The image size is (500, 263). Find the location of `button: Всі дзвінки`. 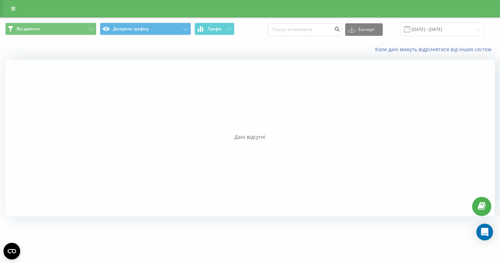

button: Всі дзвінки is located at coordinates (51, 29).